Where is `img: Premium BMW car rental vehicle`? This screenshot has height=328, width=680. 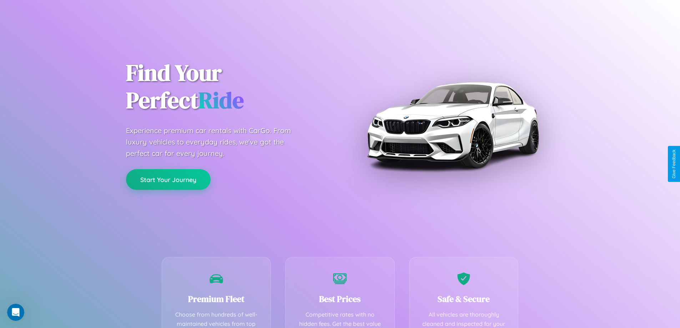 img: Premium BMW car rental vehicle is located at coordinates (453, 125).